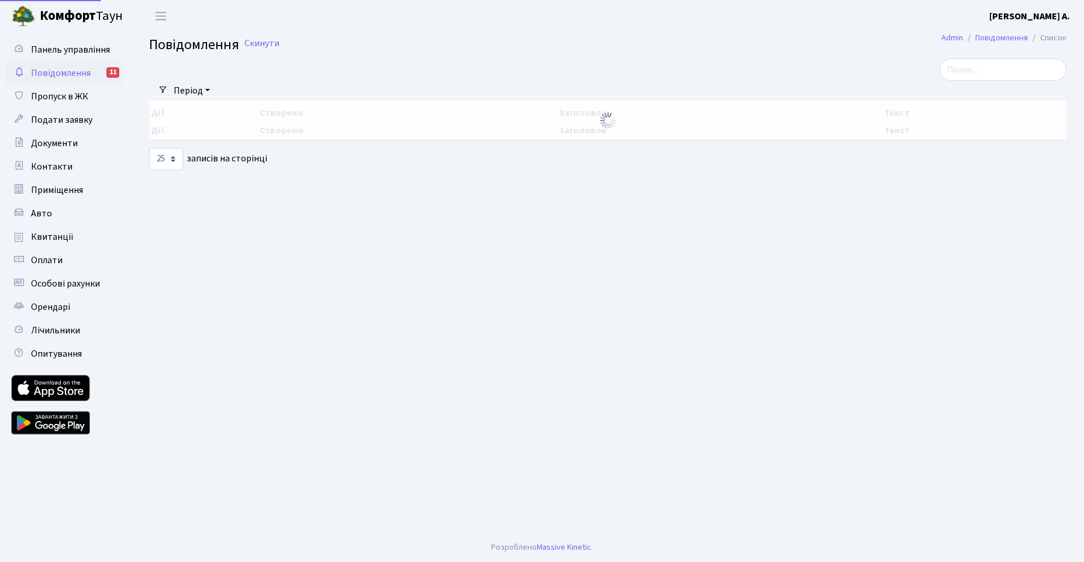  Describe the element at coordinates (57, 190) in the screenshot. I see `span: Приміщення` at that location.